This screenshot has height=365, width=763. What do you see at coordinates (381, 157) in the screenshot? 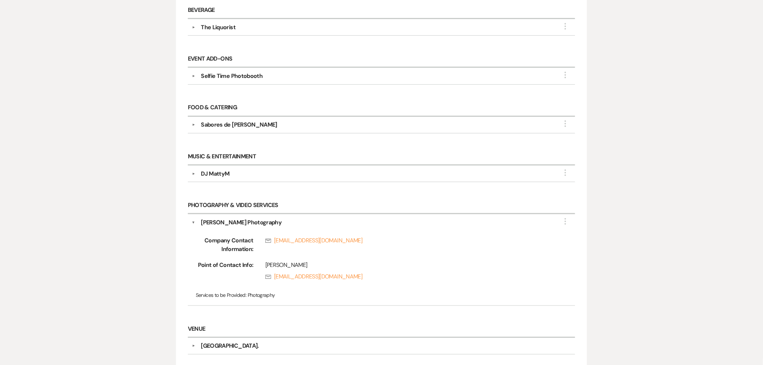
I see `h6: Music & Entertainment` at bounding box center [381, 157].